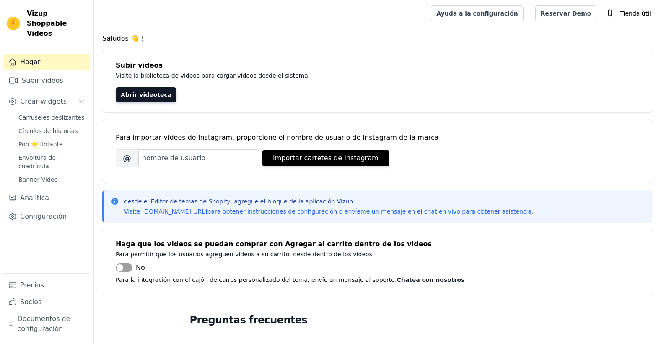 The width and height of the screenshot is (661, 344). I want to click on span: Crear widgets, so click(43, 101).